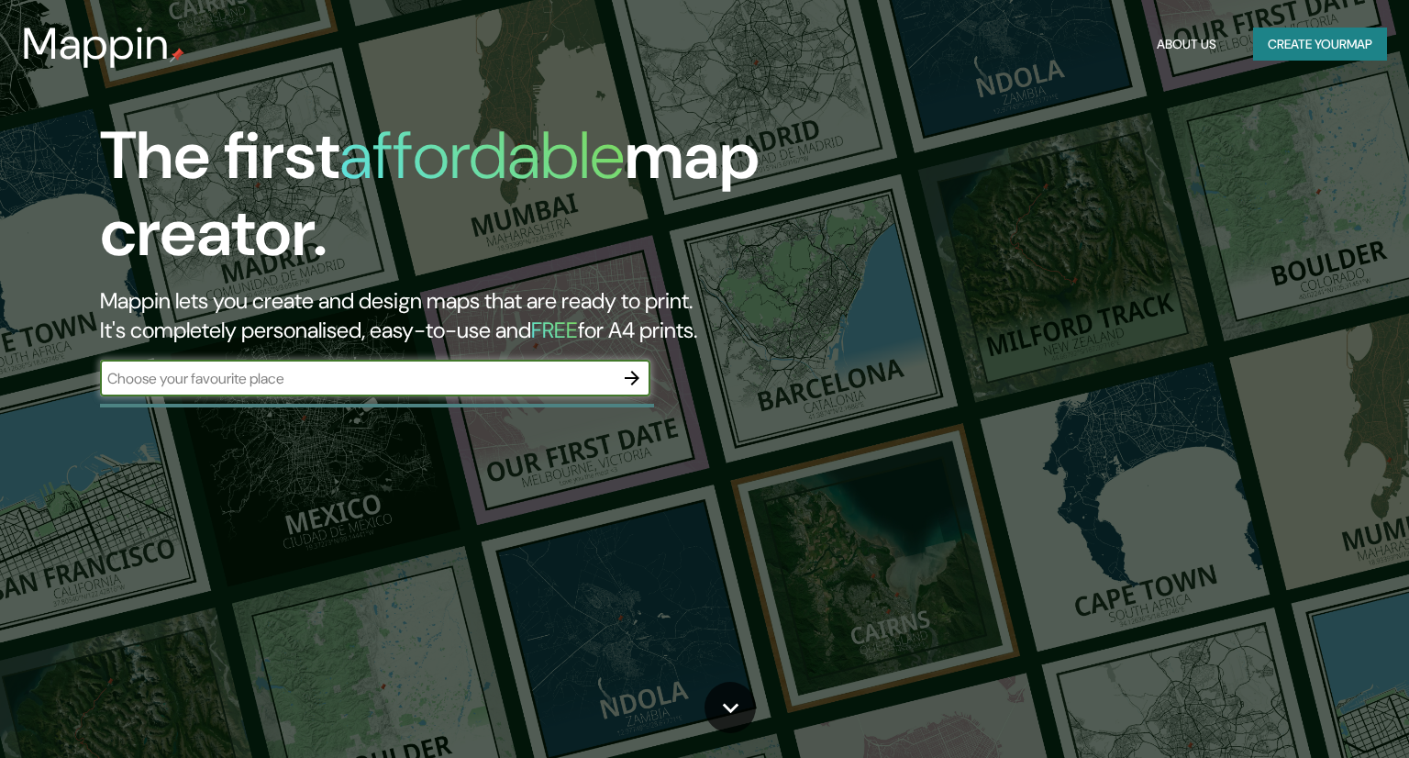  I want to click on h1: affordable, so click(482, 155).